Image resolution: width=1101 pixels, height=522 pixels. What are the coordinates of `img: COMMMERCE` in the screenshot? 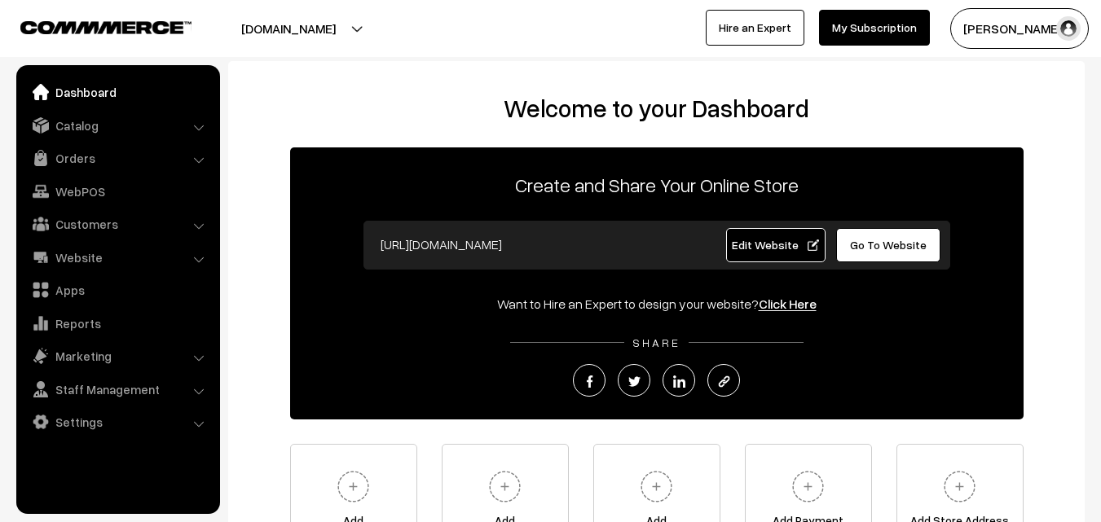 It's located at (106, 27).